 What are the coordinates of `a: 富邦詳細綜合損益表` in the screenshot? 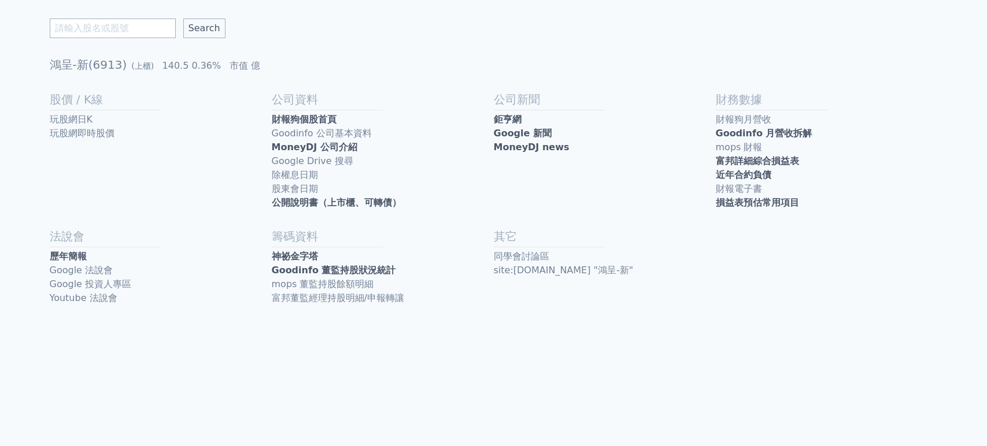 It's located at (827, 161).